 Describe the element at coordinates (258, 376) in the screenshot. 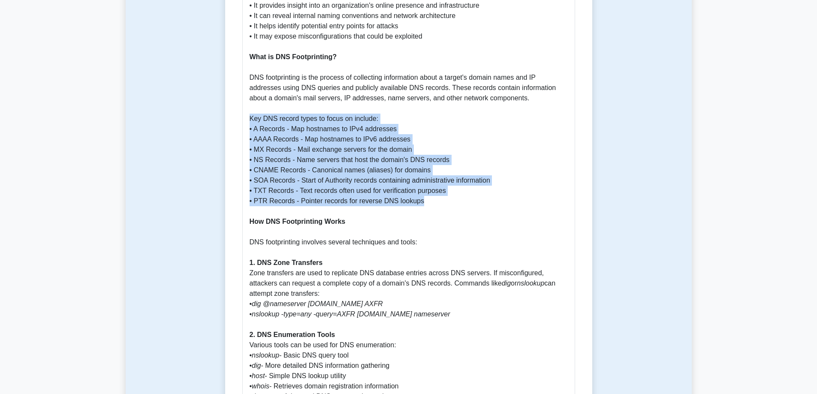

I see `i: host` at that location.